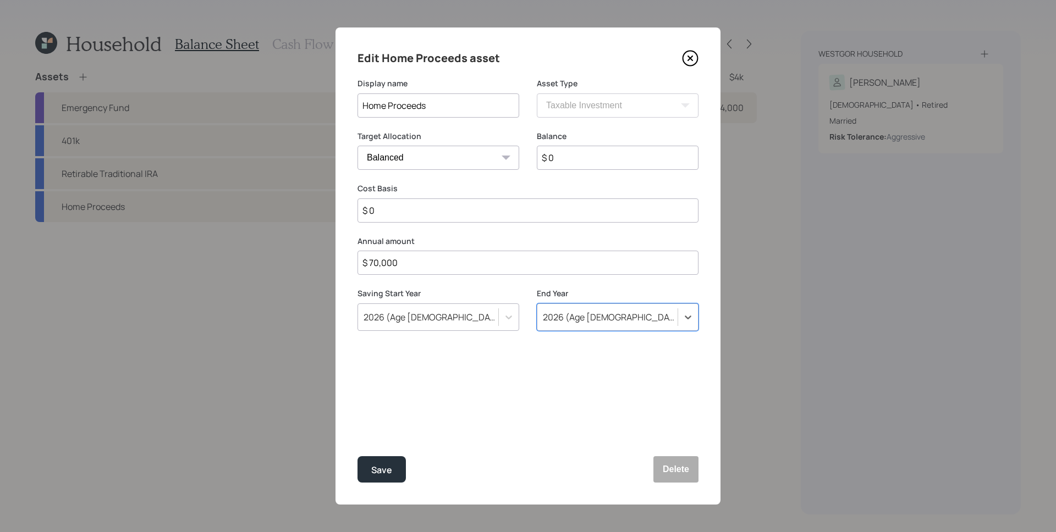 The image size is (1056, 532). I want to click on label: End Year, so click(618, 294).